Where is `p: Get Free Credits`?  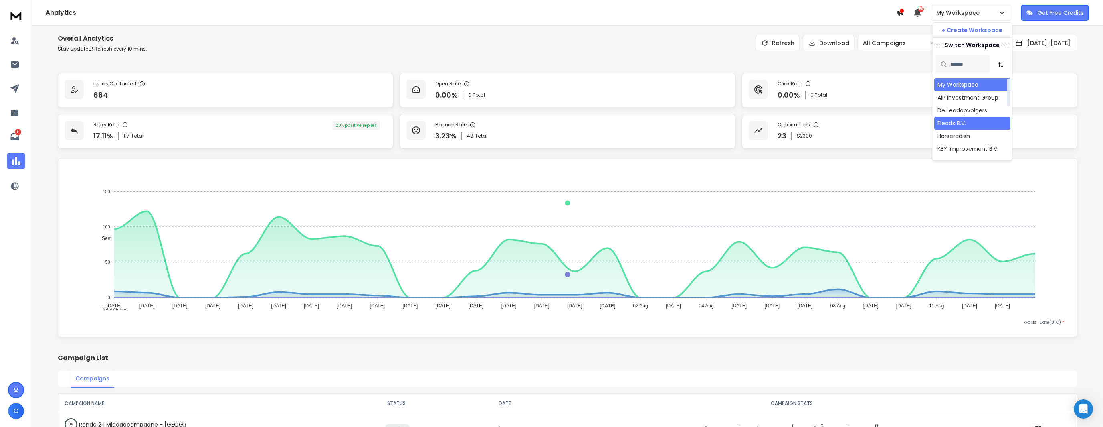
p: Get Free Credits is located at coordinates (1061, 13).